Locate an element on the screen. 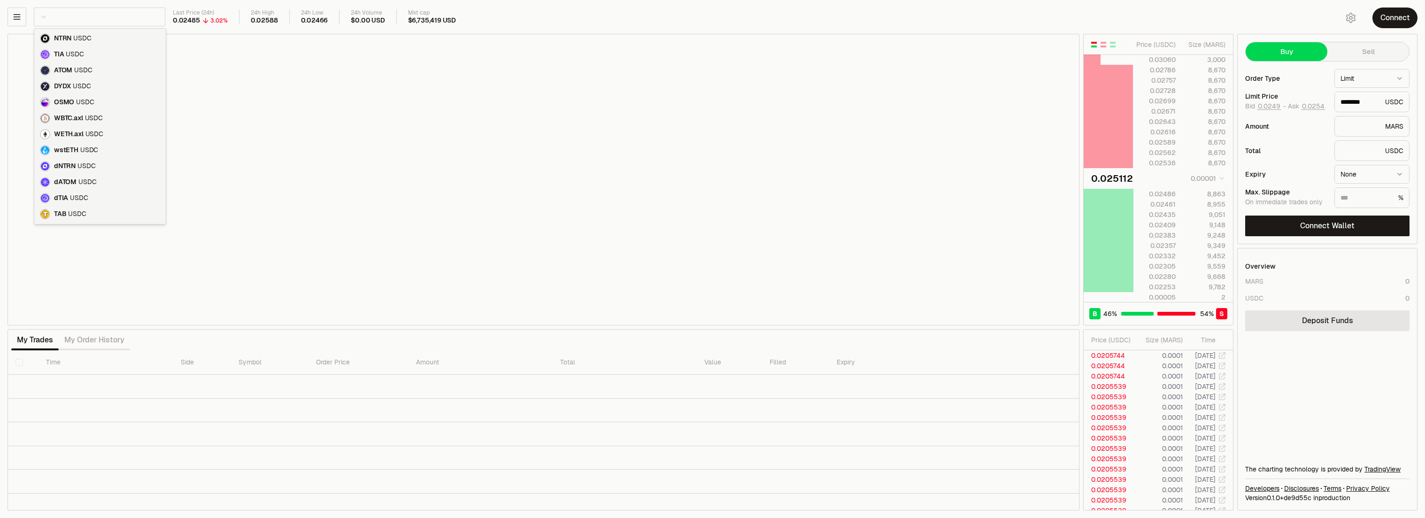 The image size is (1425, 518). span: TIA is located at coordinates (59, 54).